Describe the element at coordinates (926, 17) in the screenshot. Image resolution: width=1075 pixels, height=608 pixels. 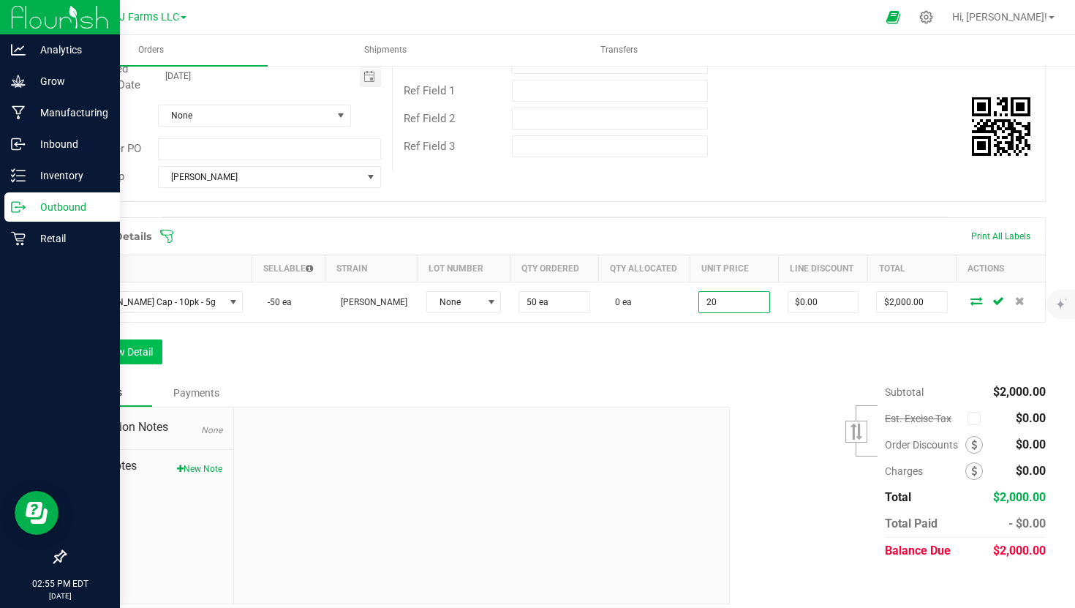
I see `div: Manage settings` at that location.